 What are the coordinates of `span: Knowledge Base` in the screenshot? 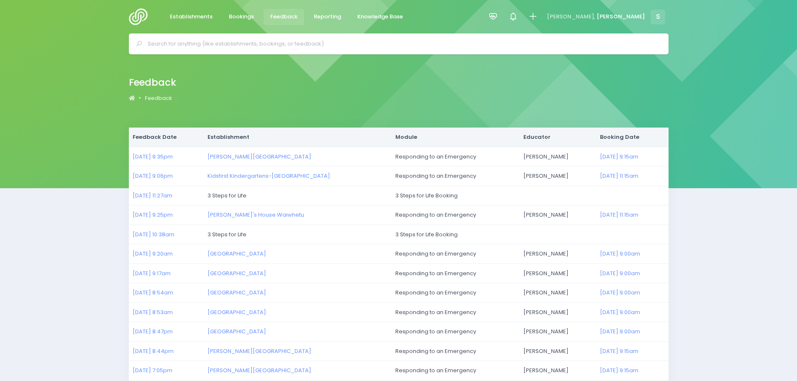 It's located at (380, 17).